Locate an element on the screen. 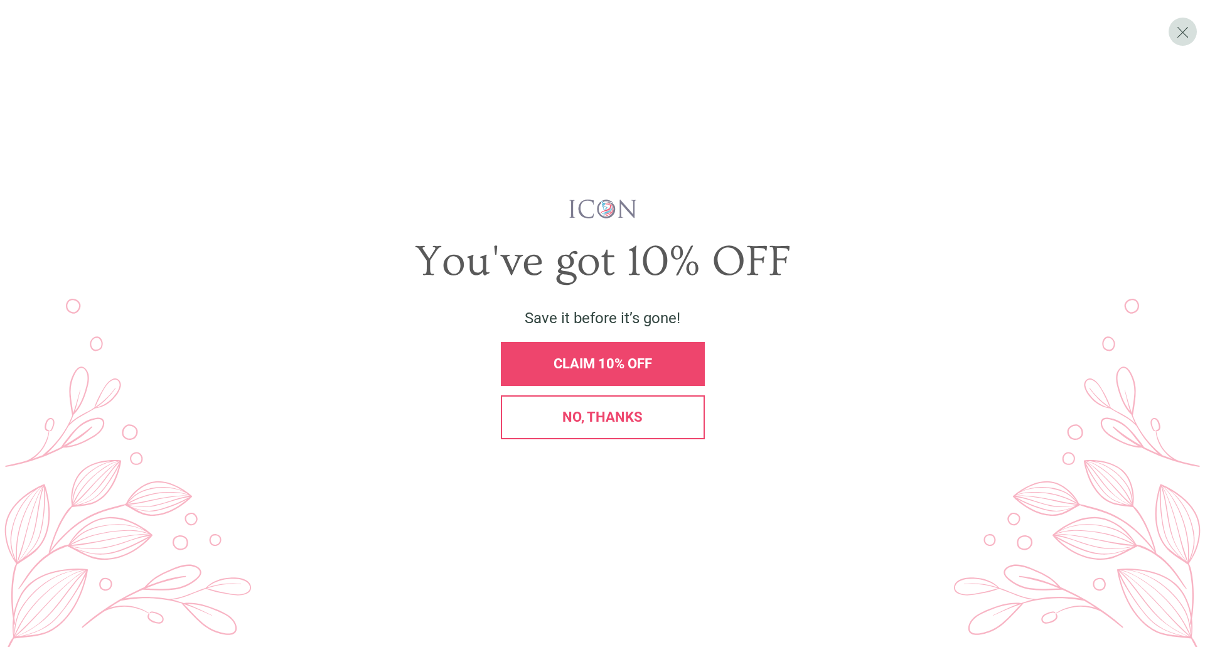 The width and height of the screenshot is (1205, 647). span: X is located at coordinates (1182, 32).